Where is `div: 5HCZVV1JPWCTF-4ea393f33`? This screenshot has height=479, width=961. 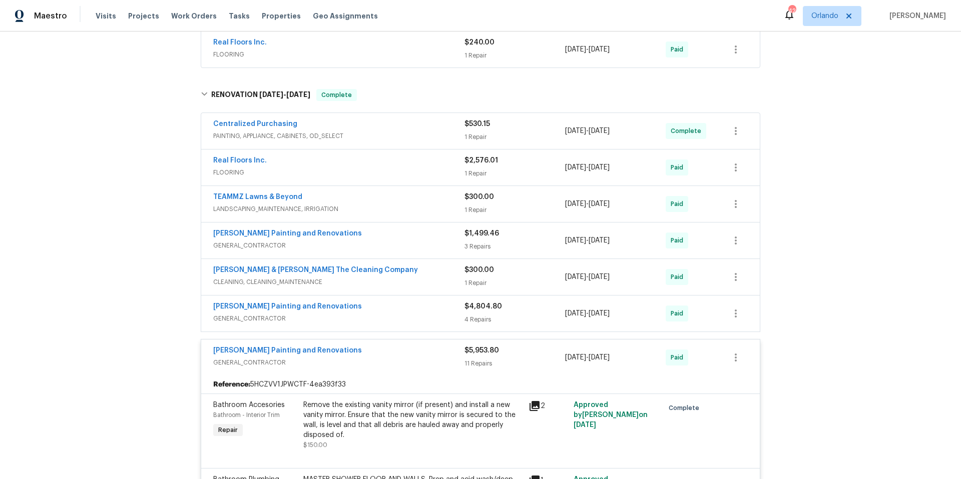
div: 5HCZVV1JPWCTF-4ea393f33 is located at coordinates (480, 385).